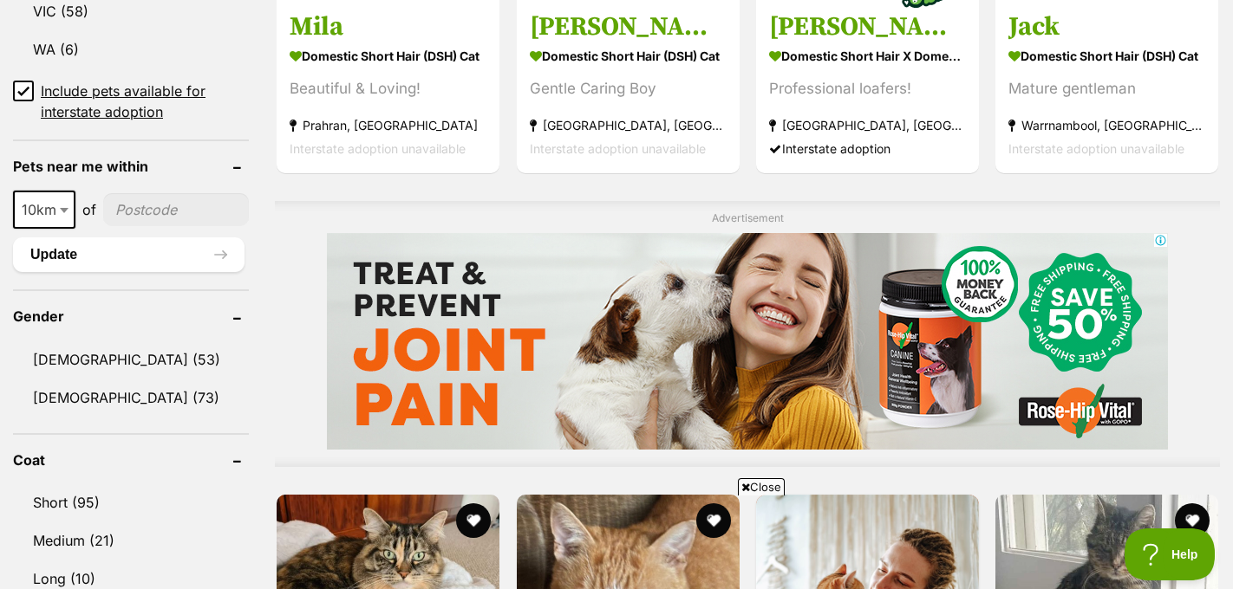 The image size is (1233, 589). I want to click on header: Coat, so click(131, 460).